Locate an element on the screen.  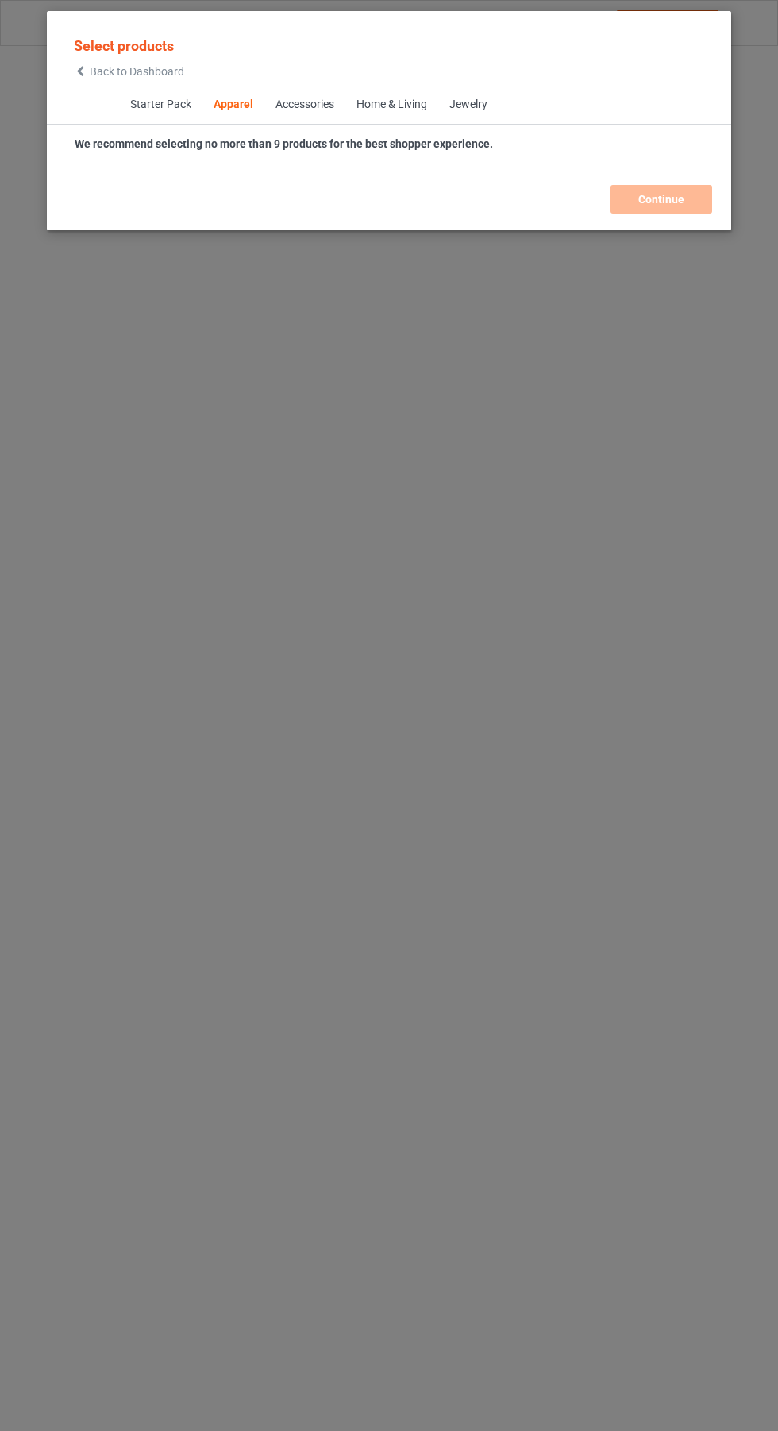
div: Jewelry is located at coordinates (468, 105).